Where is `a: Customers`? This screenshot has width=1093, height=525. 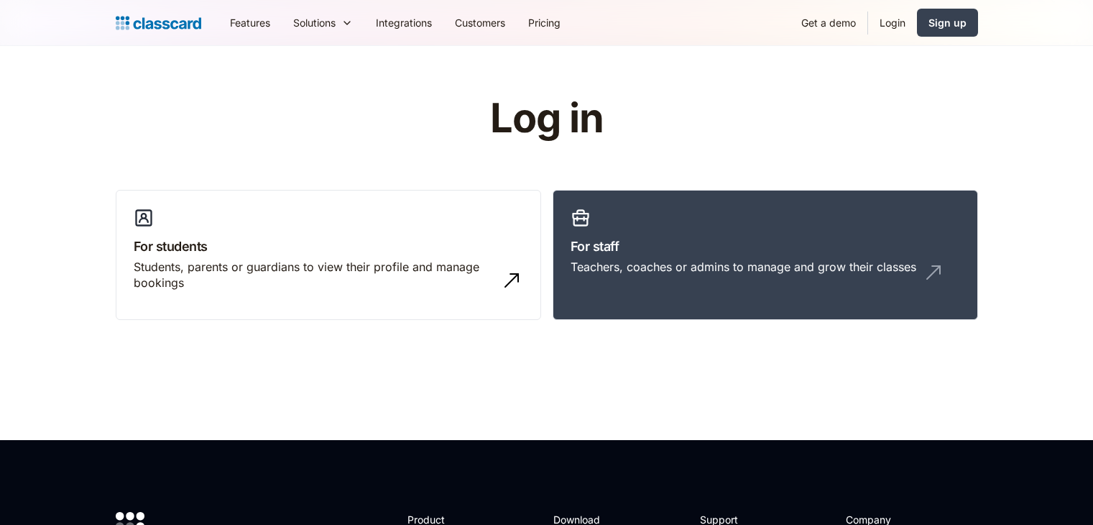
a: Customers is located at coordinates (480, 22).